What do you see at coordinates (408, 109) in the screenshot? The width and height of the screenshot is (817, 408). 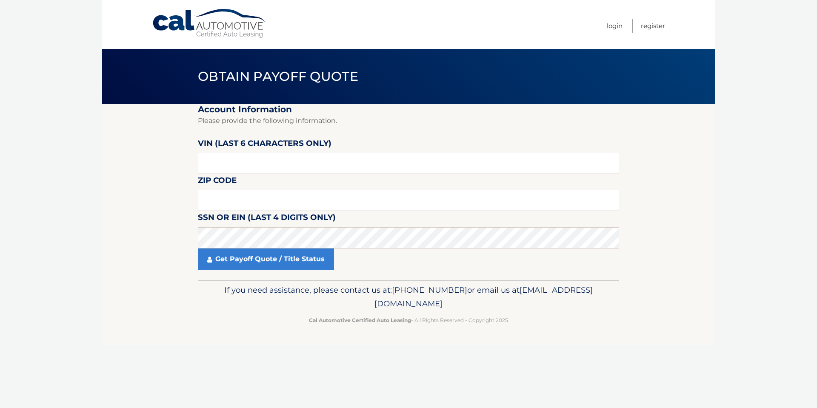 I see `h2: Account Information` at bounding box center [408, 109].